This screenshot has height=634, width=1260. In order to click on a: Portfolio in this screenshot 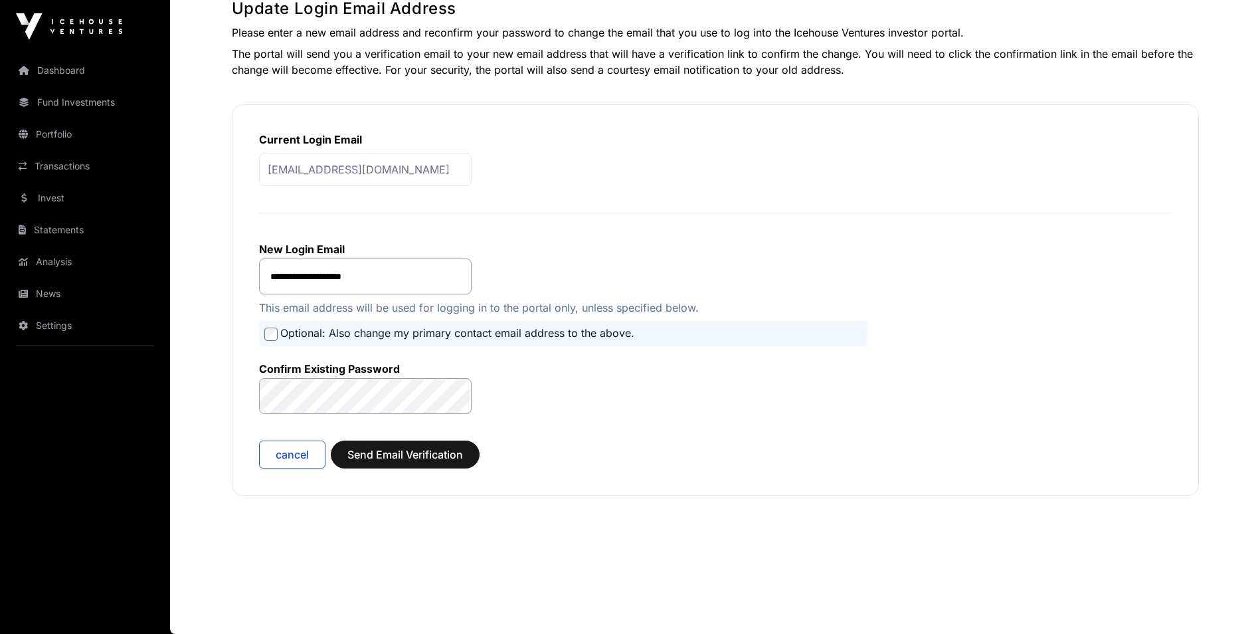, I will do `click(85, 134)`.